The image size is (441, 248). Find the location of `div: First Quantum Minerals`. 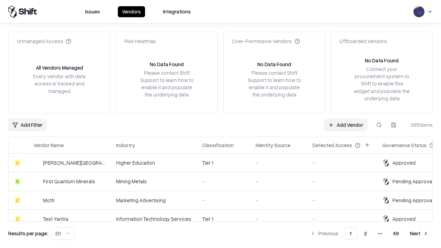

div: First Quantum Minerals is located at coordinates (69, 181).